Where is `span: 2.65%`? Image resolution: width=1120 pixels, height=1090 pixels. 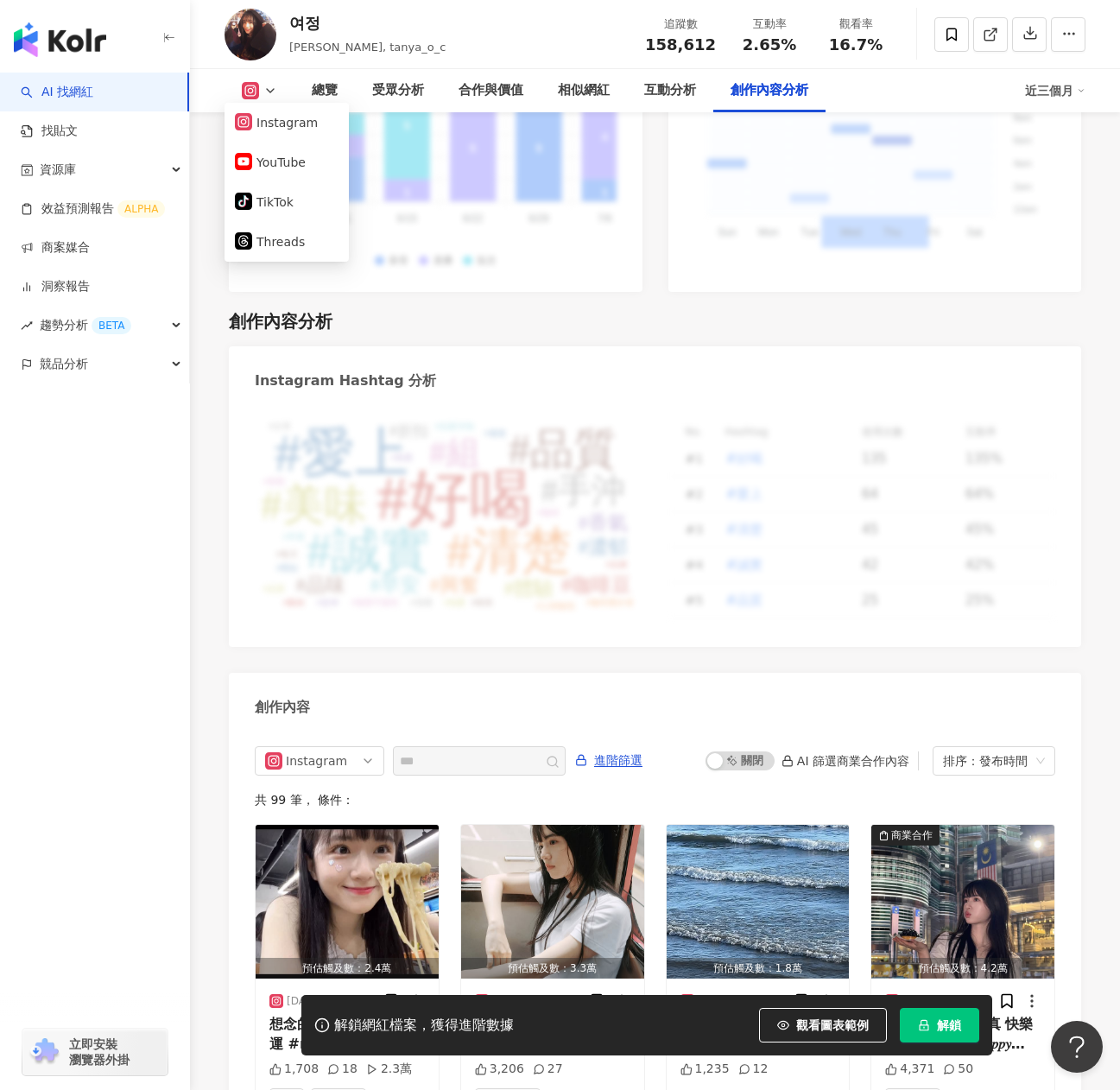
span: 2.65% is located at coordinates (770, 45).